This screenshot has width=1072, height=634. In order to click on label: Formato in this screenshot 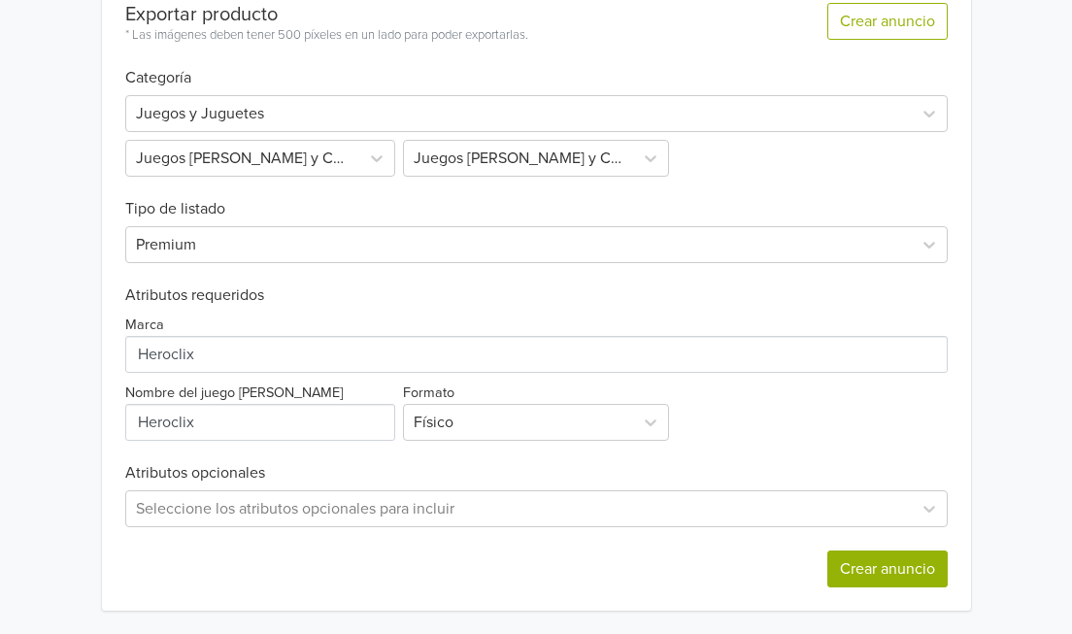, I will do `click(428, 393)`.